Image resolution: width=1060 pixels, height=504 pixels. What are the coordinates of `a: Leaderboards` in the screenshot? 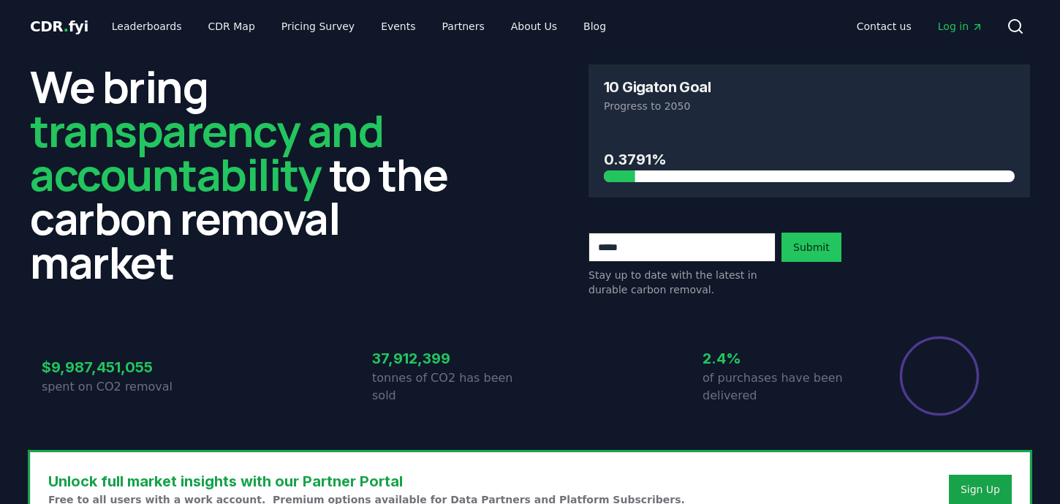 It's located at (147, 26).